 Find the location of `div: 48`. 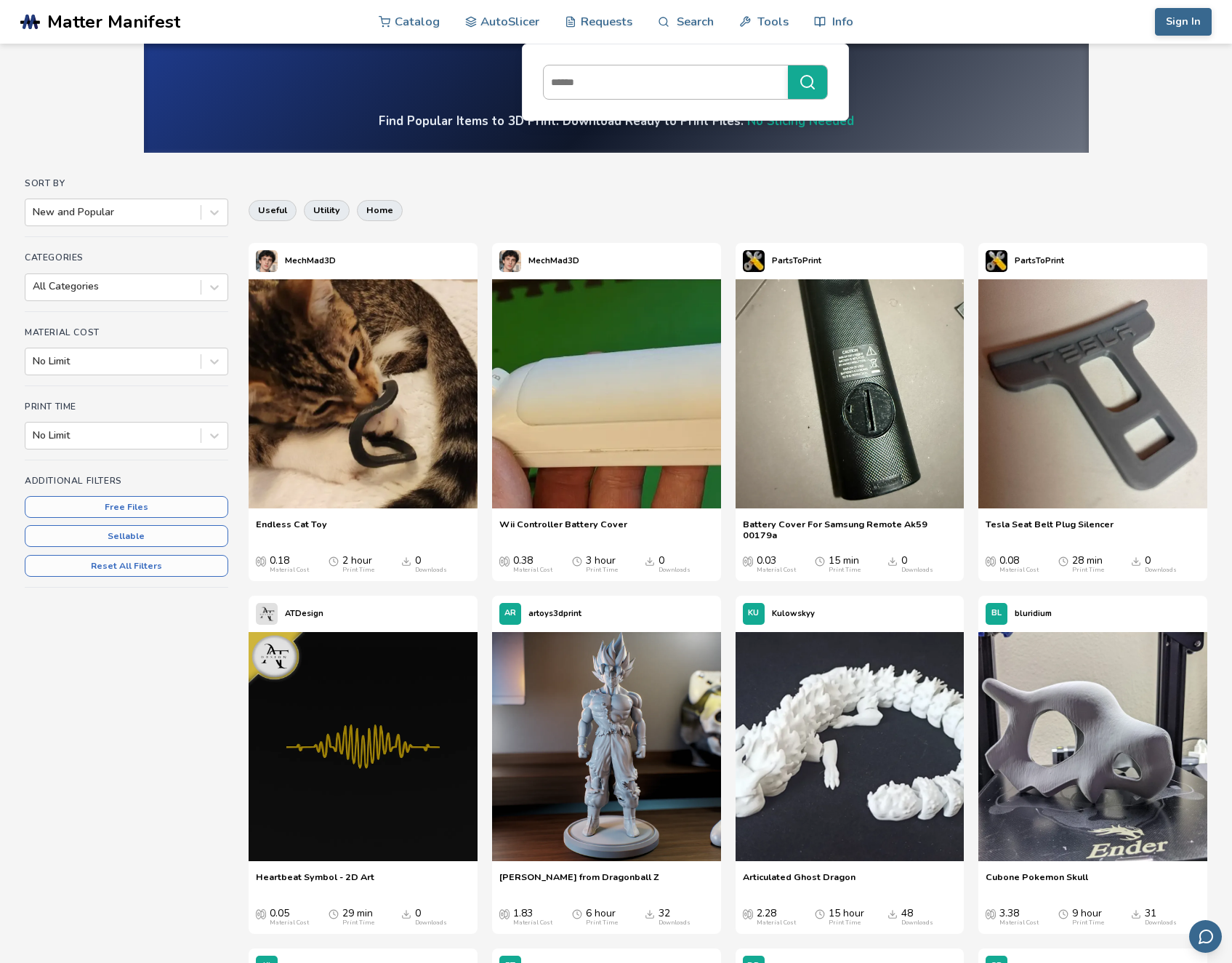

div: 48 is located at coordinates (917, 917).